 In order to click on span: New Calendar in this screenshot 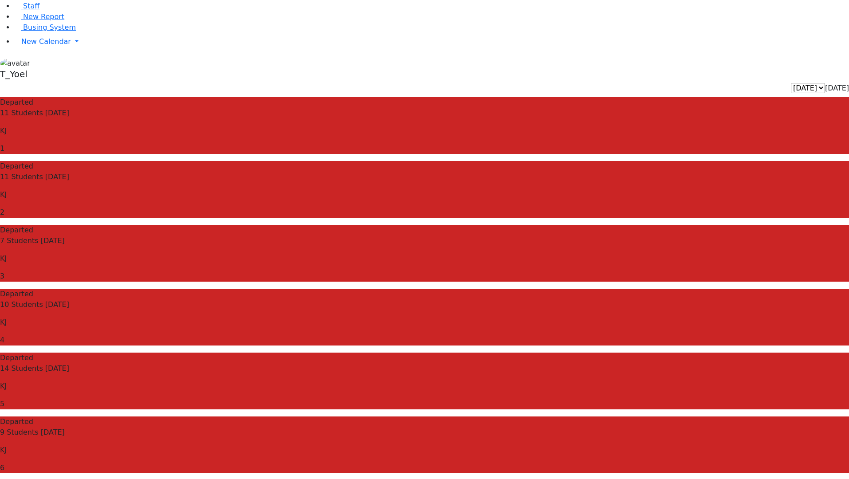, I will do `click(46, 41)`.